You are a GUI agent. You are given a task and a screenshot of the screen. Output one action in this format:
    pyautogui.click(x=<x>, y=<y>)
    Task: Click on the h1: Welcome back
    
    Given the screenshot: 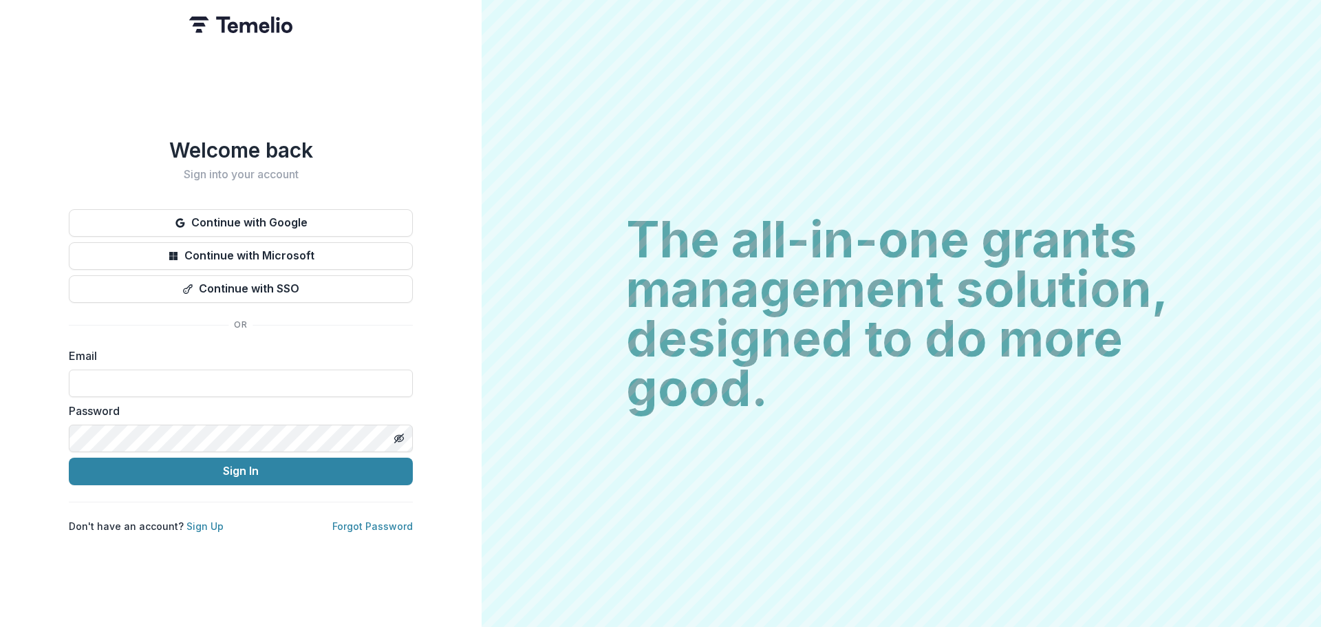 What is the action you would take?
    pyautogui.click(x=241, y=150)
    